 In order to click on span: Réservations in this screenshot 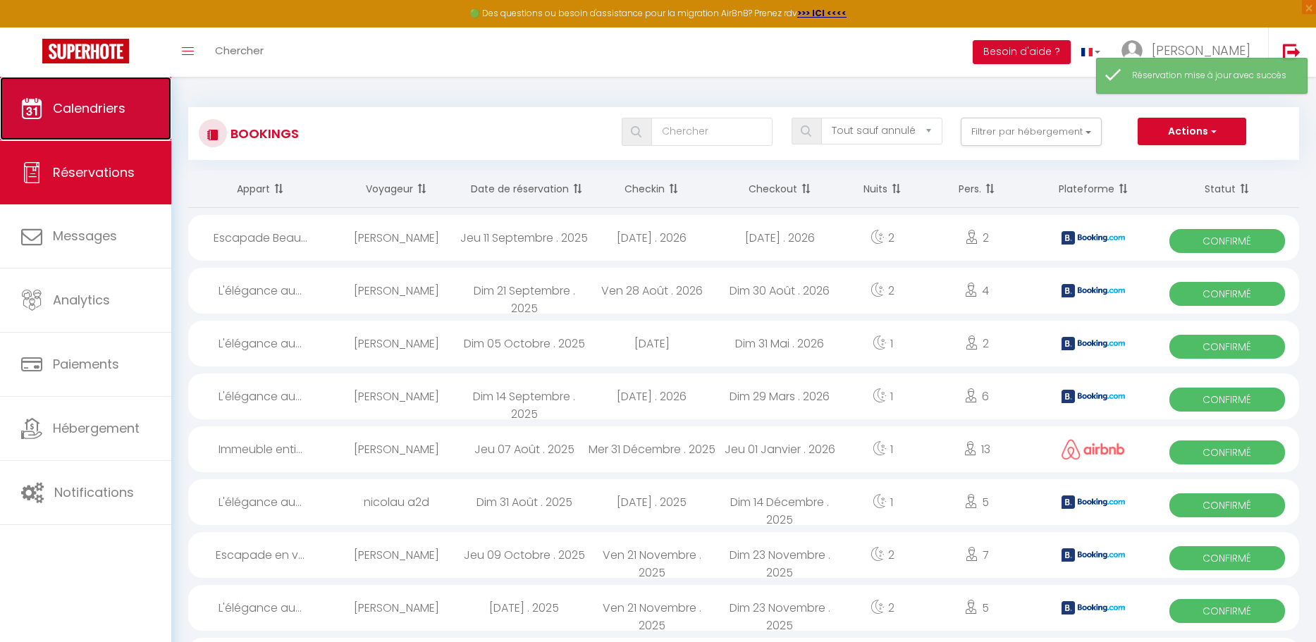, I will do `click(94, 172)`.